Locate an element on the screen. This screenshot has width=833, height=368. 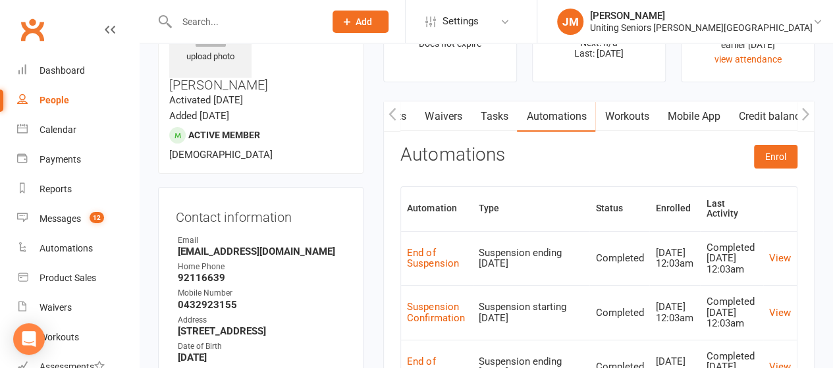
a: Payments is located at coordinates (78, 159).